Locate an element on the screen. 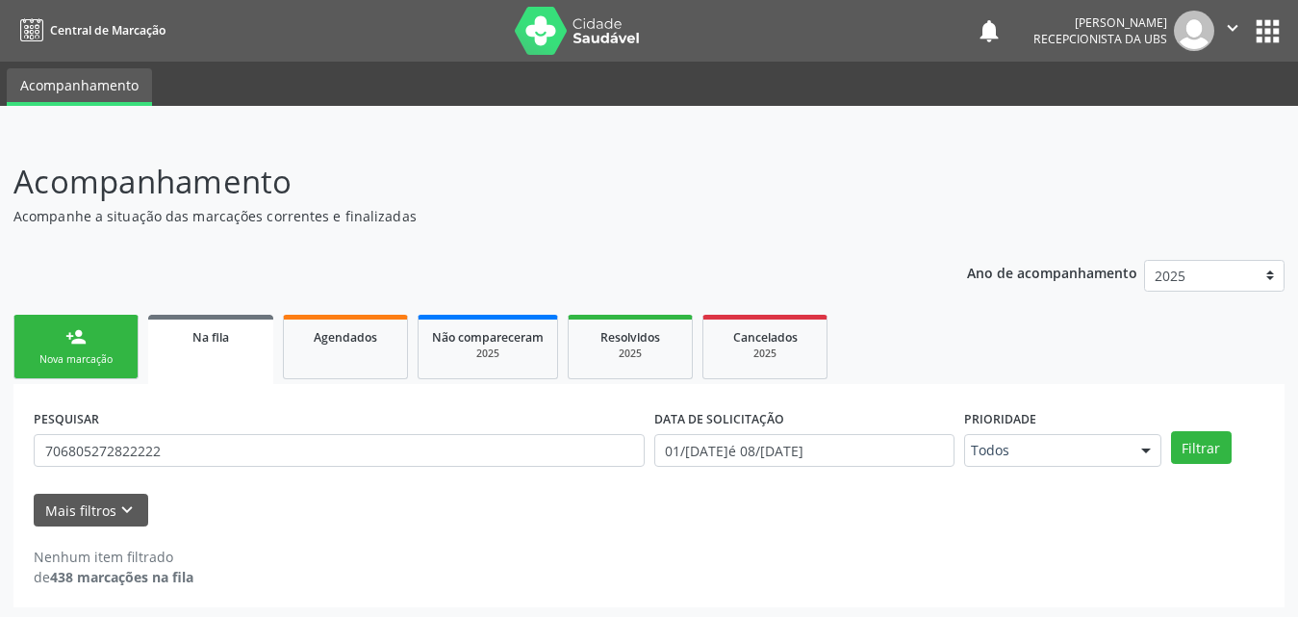  span: Na fila is located at coordinates (211, 337).